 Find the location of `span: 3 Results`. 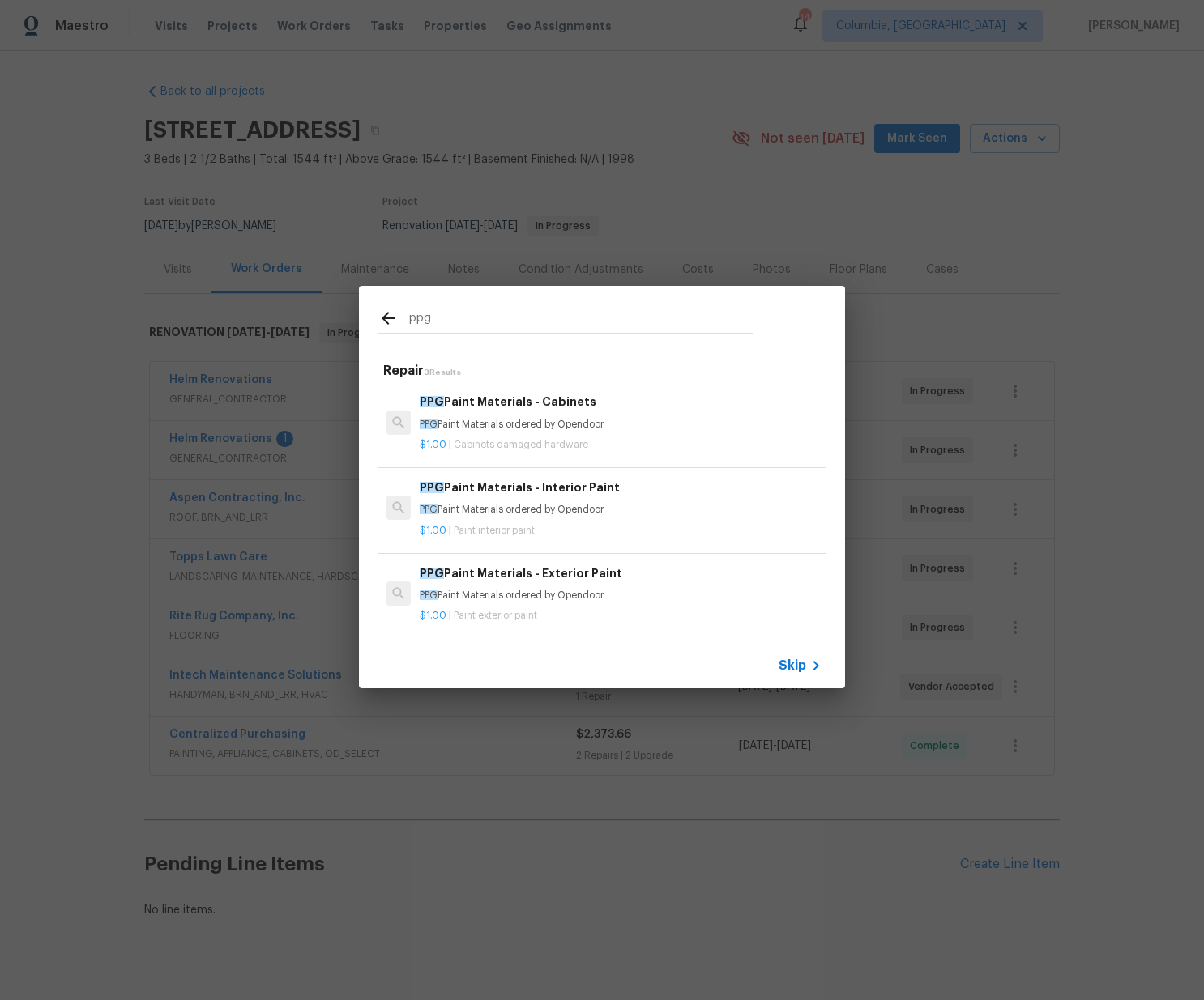

span: 3 Results is located at coordinates (442, 373).